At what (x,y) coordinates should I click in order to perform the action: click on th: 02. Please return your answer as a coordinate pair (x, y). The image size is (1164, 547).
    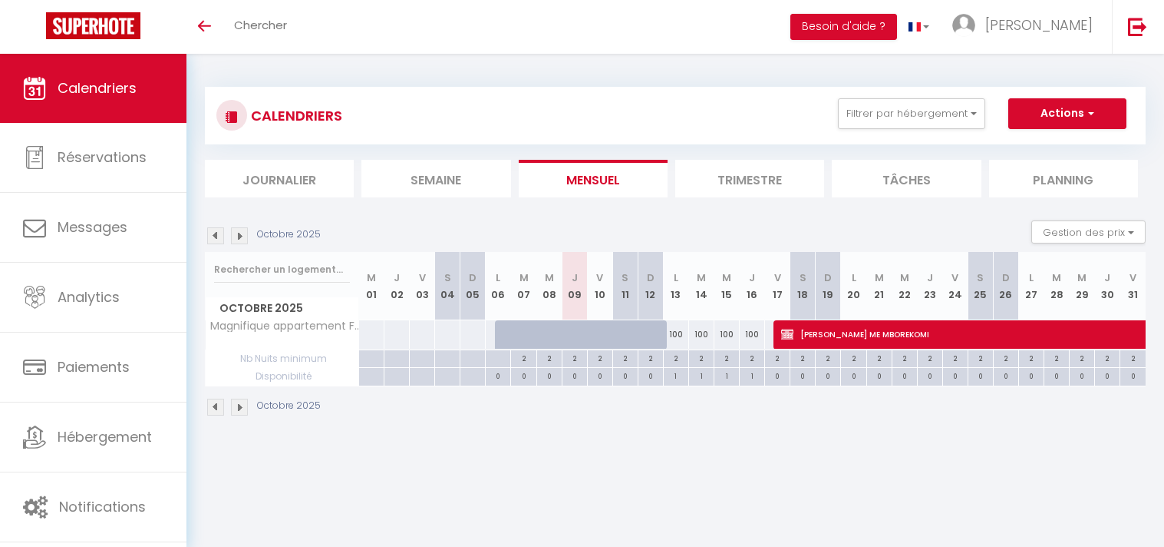
    Looking at the image, I should click on (397, 286).